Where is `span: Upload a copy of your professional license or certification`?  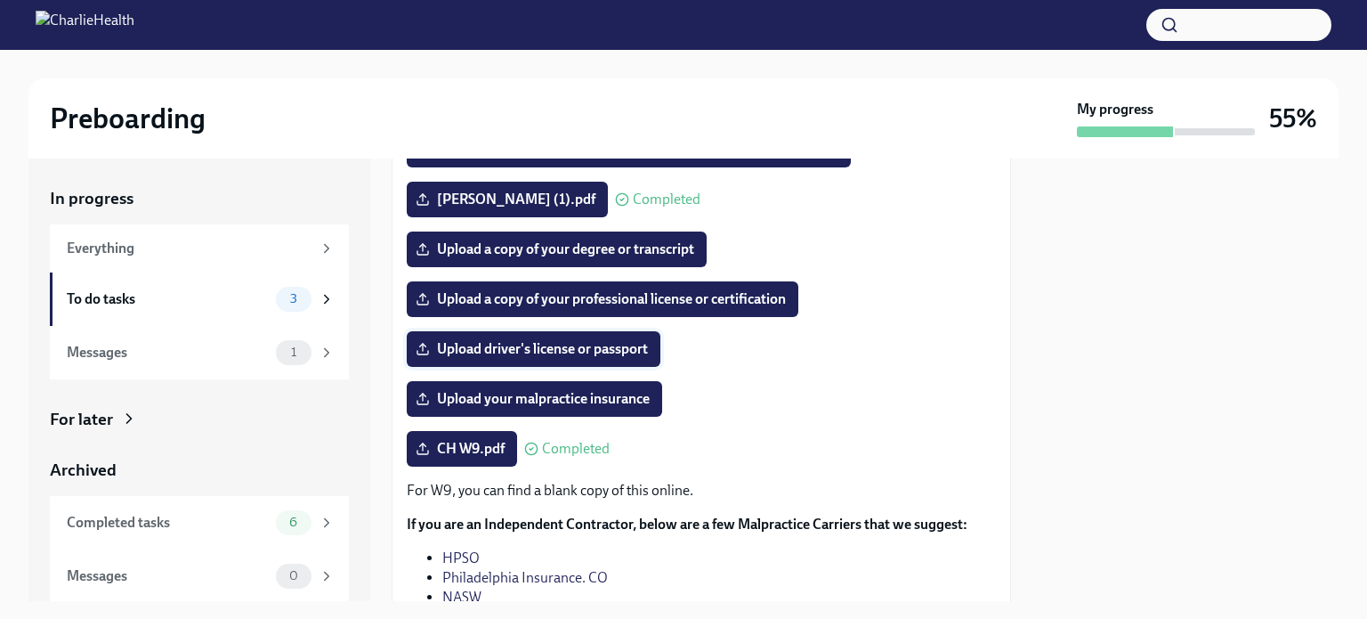
span: Upload a copy of your professional license or certification is located at coordinates (603, 299).